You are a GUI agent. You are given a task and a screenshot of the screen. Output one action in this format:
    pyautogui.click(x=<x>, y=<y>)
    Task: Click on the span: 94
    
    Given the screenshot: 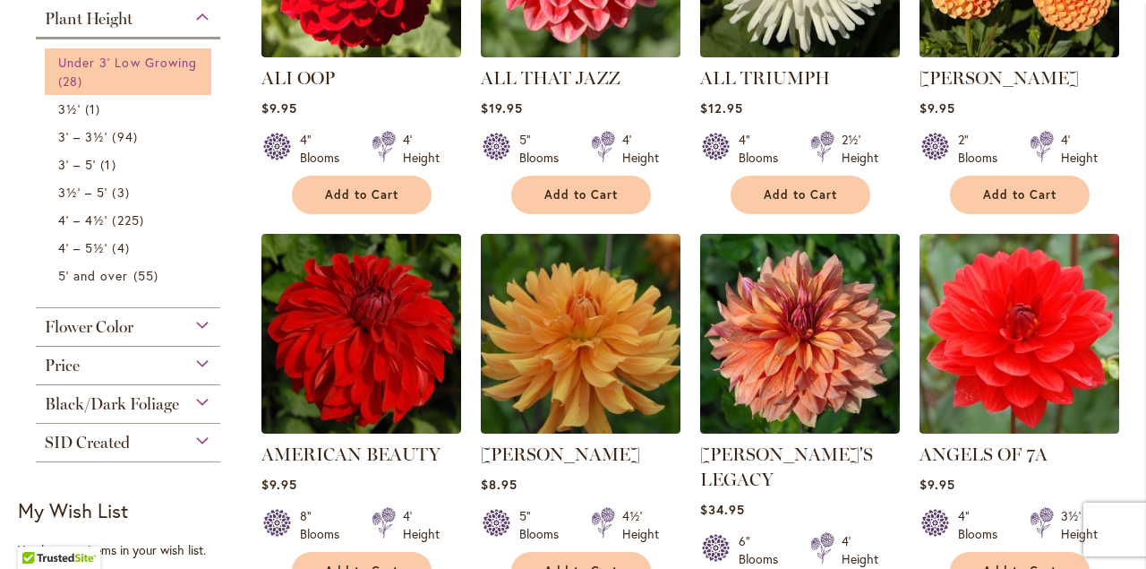 What is the action you would take?
    pyautogui.click(x=126, y=136)
    